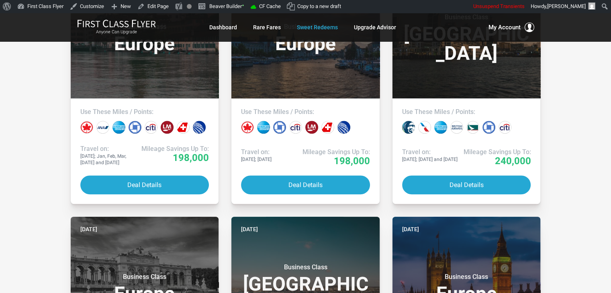 Image resolution: width=611 pixels, height=293 pixels. Describe the element at coordinates (116, 32) in the screenshot. I see `small: Anyone Can Upgrade` at that location.